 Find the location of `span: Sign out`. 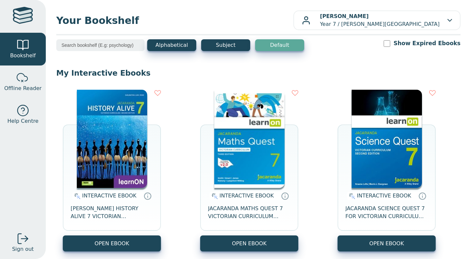

span: Sign out is located at coordinates (23, 249).